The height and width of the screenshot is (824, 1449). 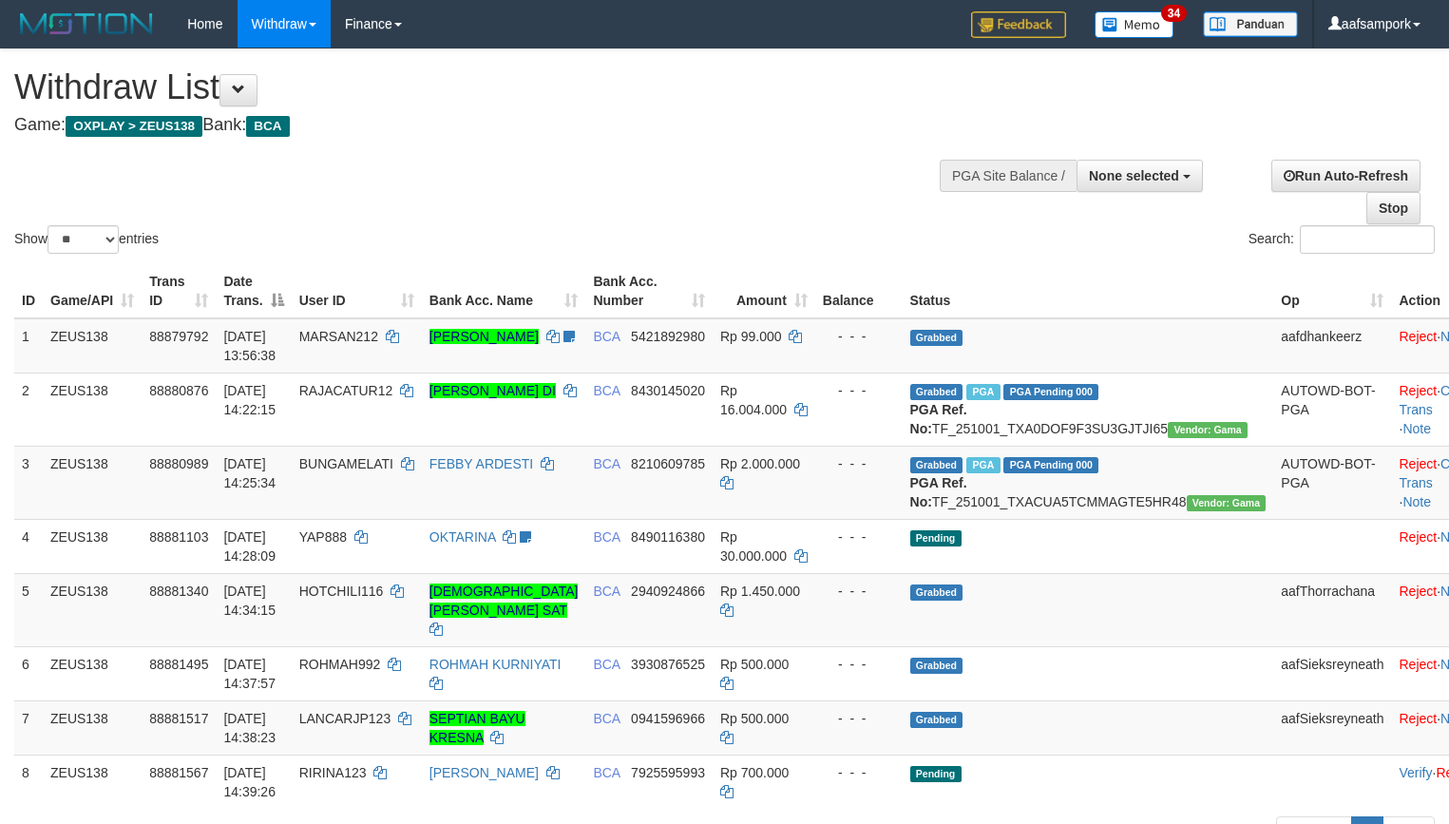 I want to click on label: Search:, so click(x=1341, y=239).